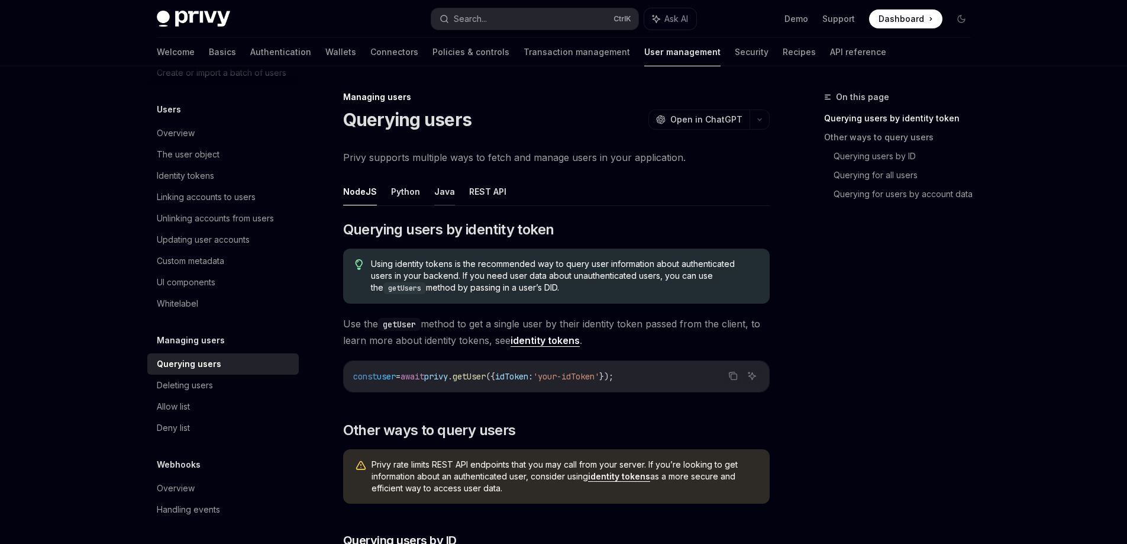  I want to click on div: Deleting users, so click(185, 385).